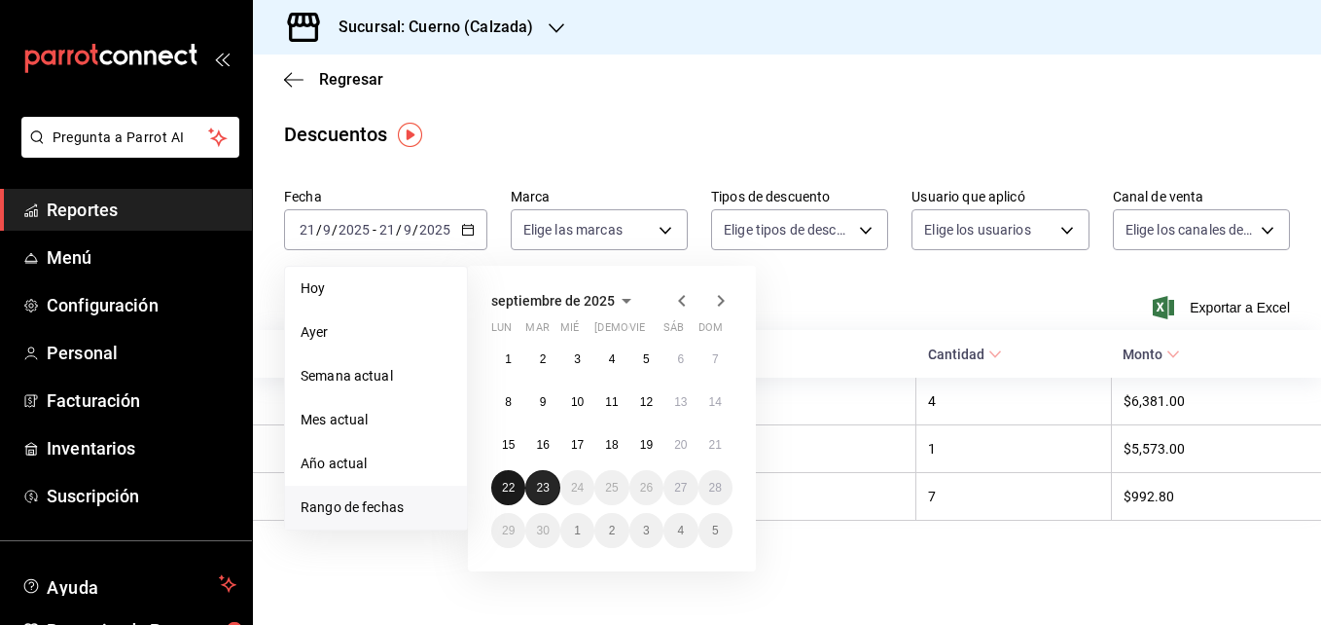 This screenshot has height=625, width=1321. Describe the element at coordinates (1190, 230) in the screenshot. I see `span: Elige los canales de venta` at that location.